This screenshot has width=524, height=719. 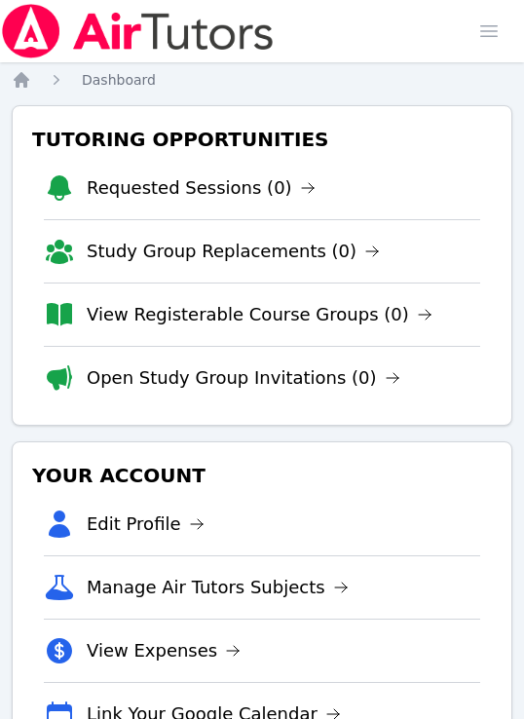 What do you see at coordinates (262, 475) in the screenshot?
I see `h3: Your Account` at bounding box center [262, 475].